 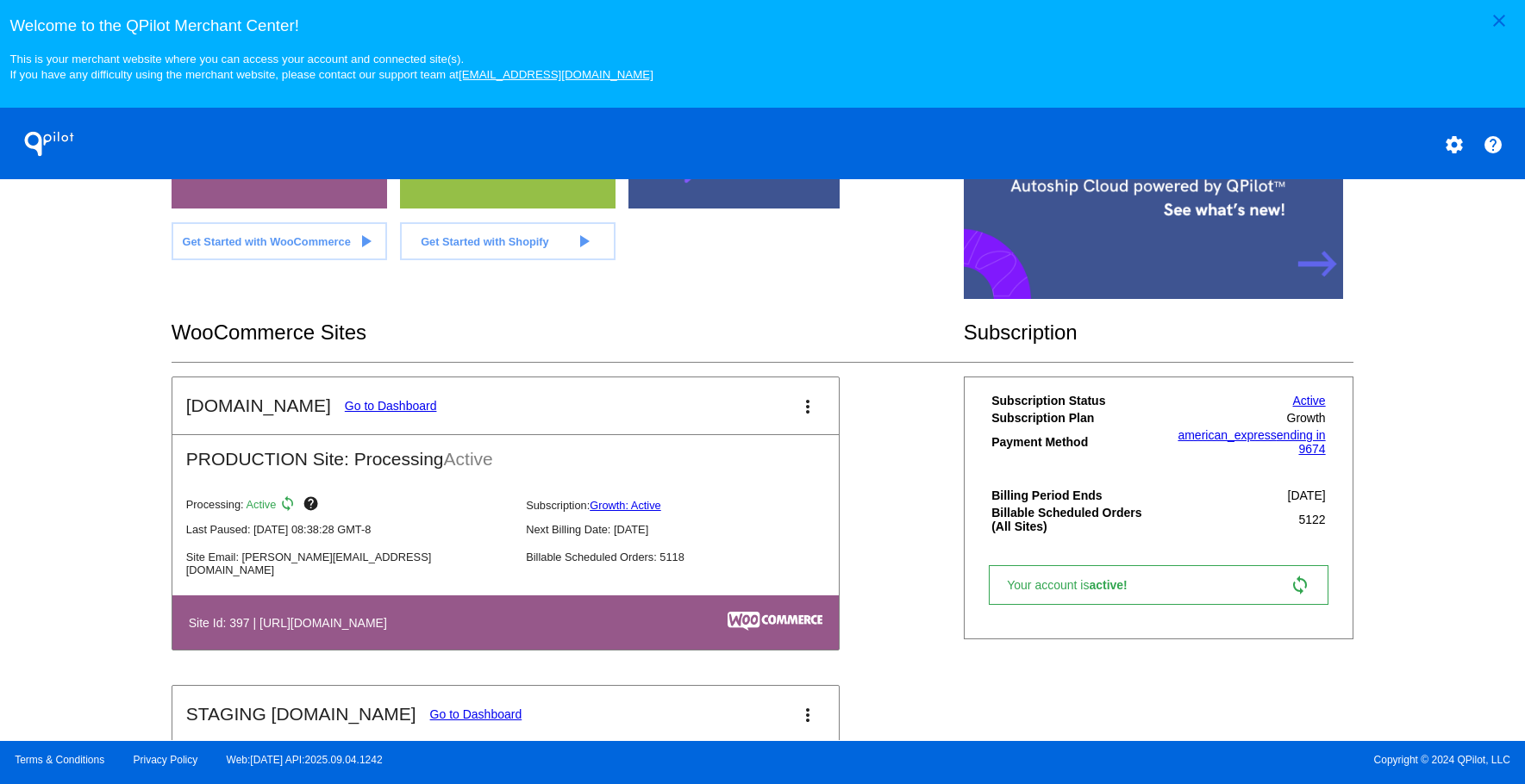 I want to click on p: Processing:, so click(x=349, y=506).